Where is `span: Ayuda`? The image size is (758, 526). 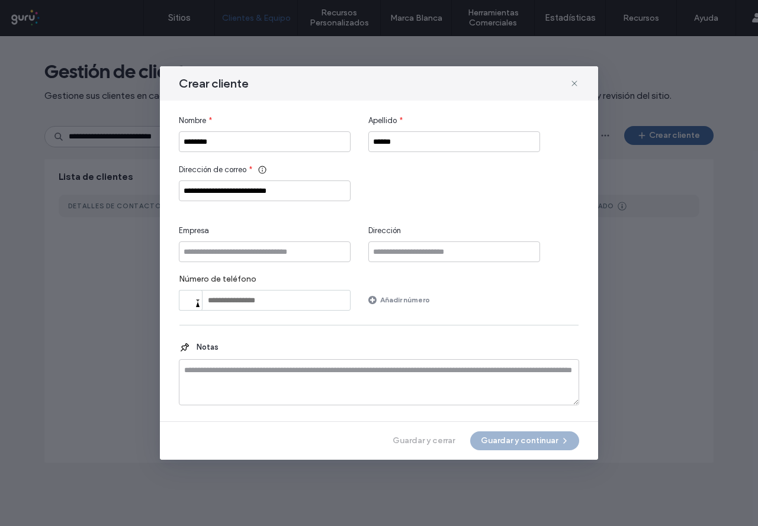 span: Ayuda is located at coordinates (41, 14).